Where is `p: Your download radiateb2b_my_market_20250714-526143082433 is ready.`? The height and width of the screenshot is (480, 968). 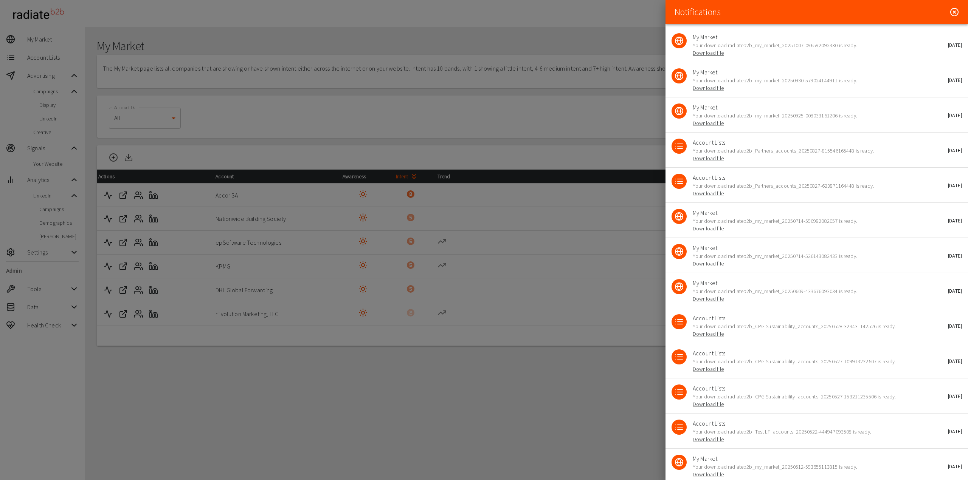 p: Your download radiateb2b_my_market_20250714-526143082433 is ready. is located at coordinates (821, 260).